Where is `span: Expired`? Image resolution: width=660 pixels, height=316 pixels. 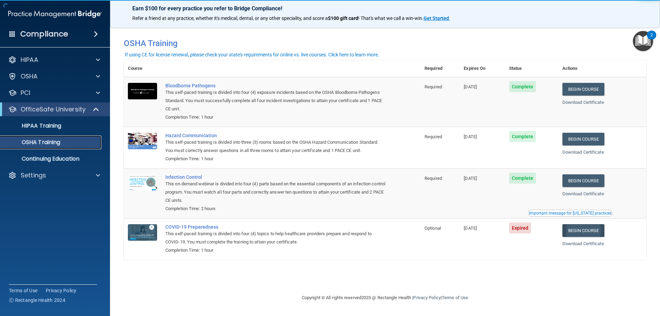 span: Expired is located at coordinates (520, 228).